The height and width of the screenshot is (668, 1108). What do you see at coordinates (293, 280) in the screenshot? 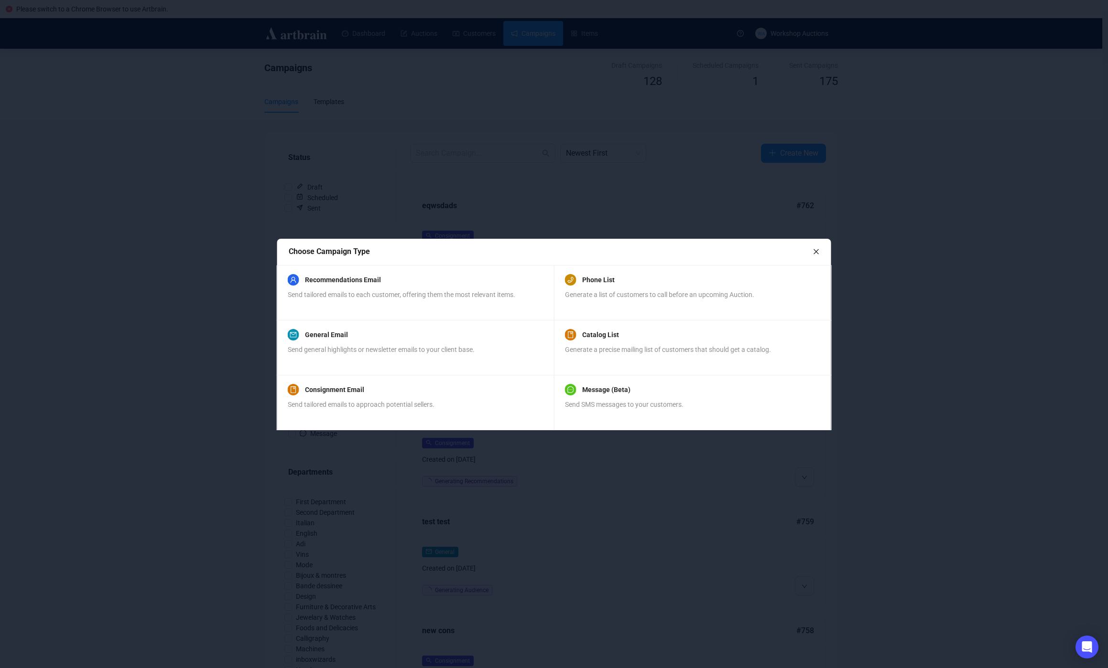
I see `span: user` at bounding box center [293, 280].